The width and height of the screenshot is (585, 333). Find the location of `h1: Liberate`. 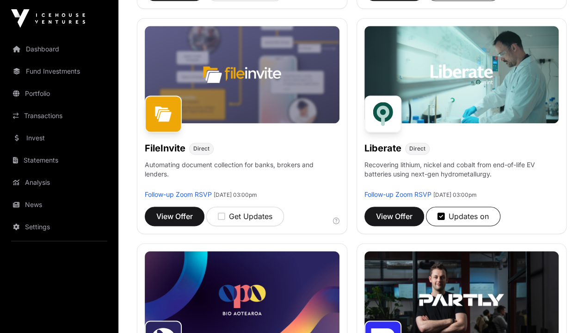

h1: Liberate is located at coordinates (383, 148).